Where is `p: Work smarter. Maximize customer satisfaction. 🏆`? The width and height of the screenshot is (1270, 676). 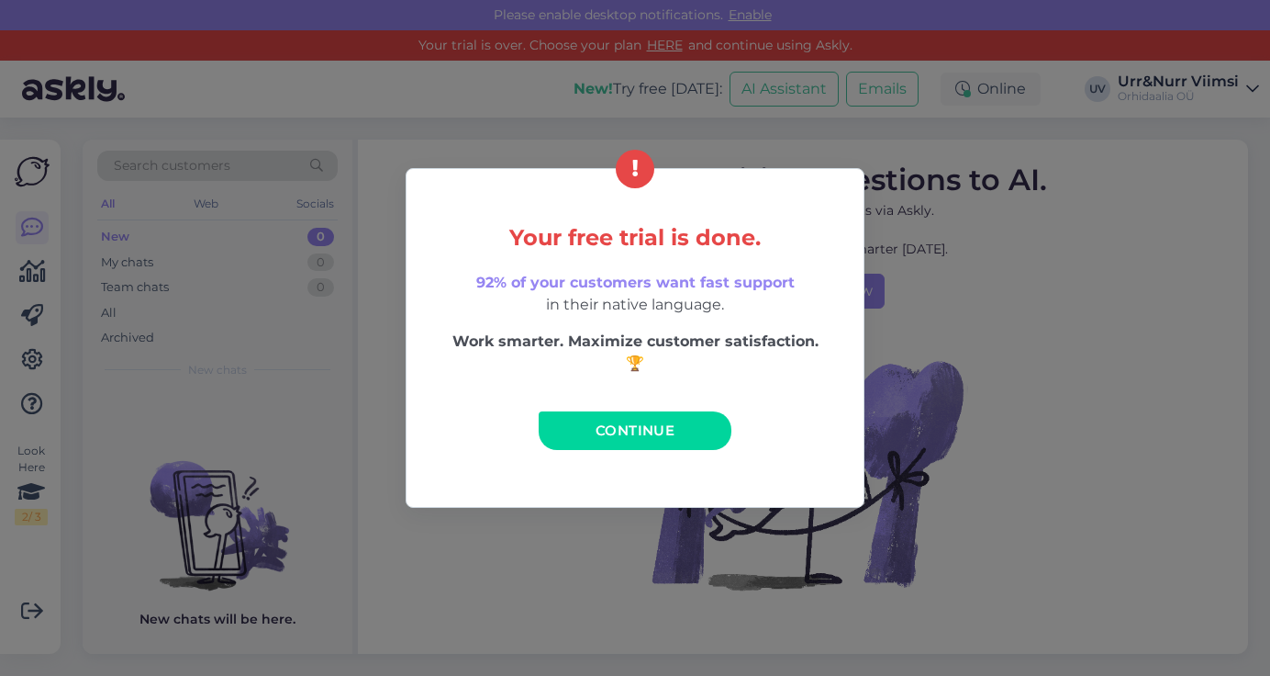
p: Work smarter. Maximize customer satisfaction. 🏆 is located at coordinates (635, 352).